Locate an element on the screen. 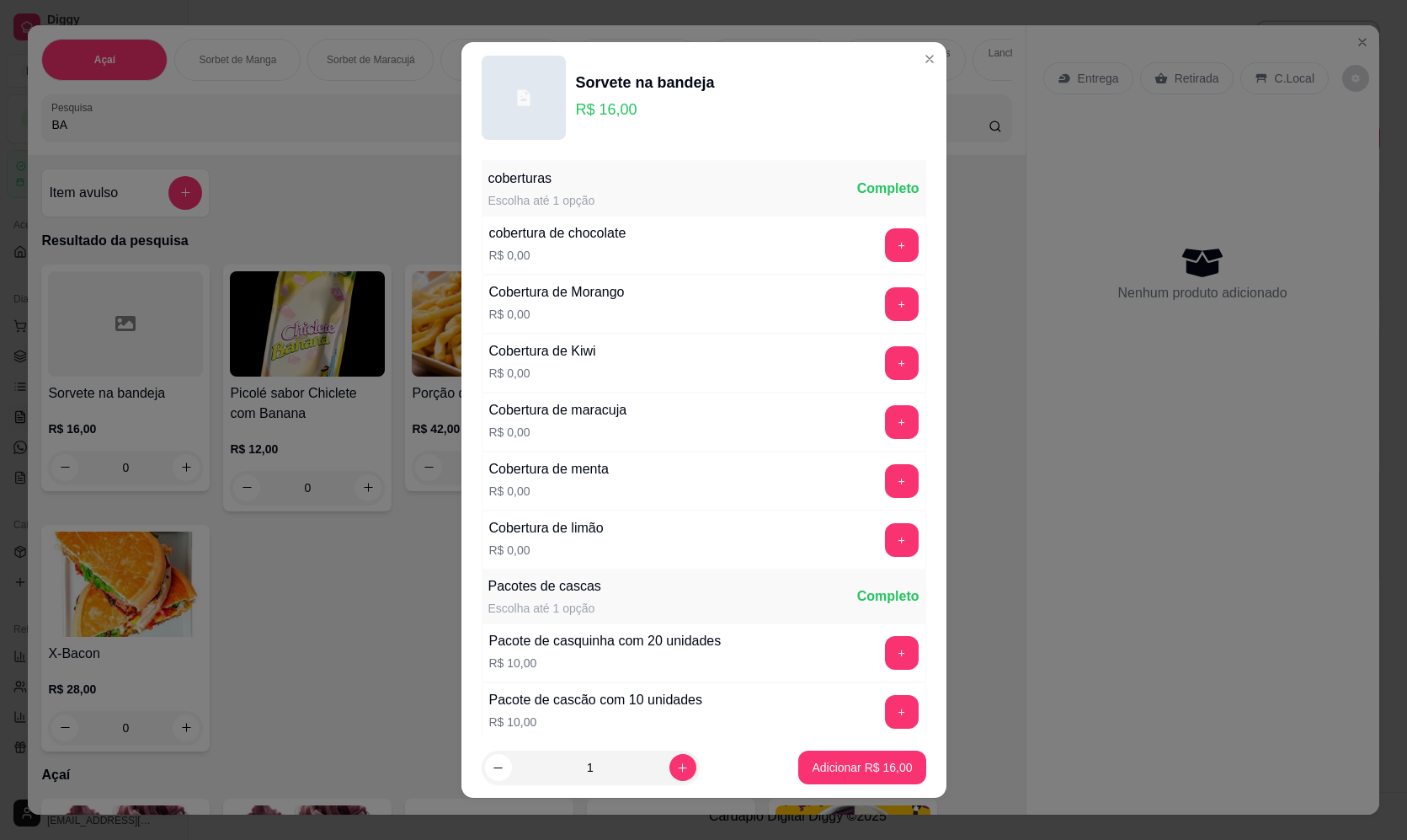 The image size is (1407, 840). button: Close is located at coordinates (930, 59).